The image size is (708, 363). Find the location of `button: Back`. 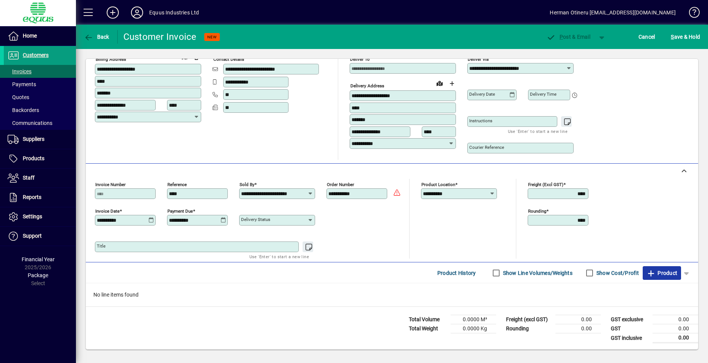

button: Back is located at coordinates (96, 37).